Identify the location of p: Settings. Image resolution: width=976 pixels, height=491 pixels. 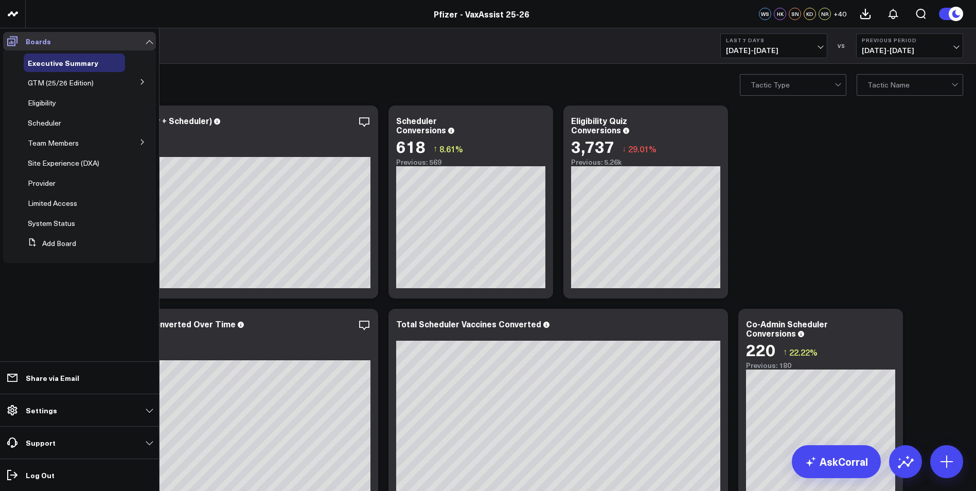
(41, 410).